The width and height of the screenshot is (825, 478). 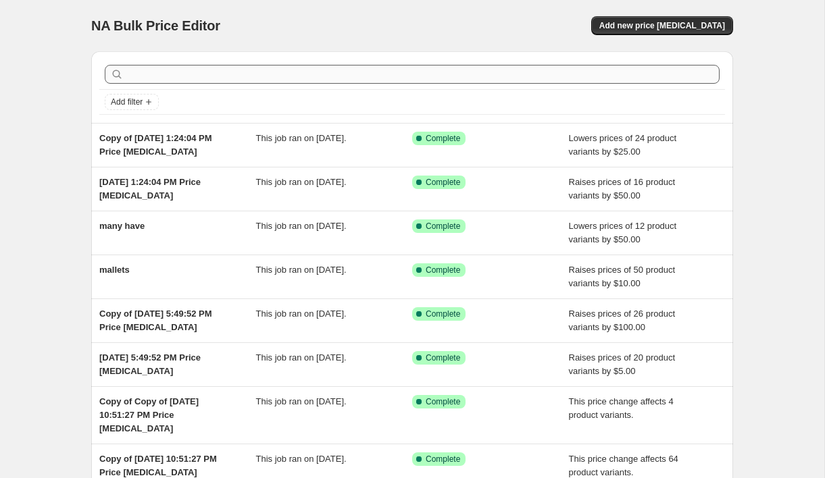 What do you see at coordinates (132, 102) in the screenshot?
I see `button: Add filter` at bounding box center [132, 102].